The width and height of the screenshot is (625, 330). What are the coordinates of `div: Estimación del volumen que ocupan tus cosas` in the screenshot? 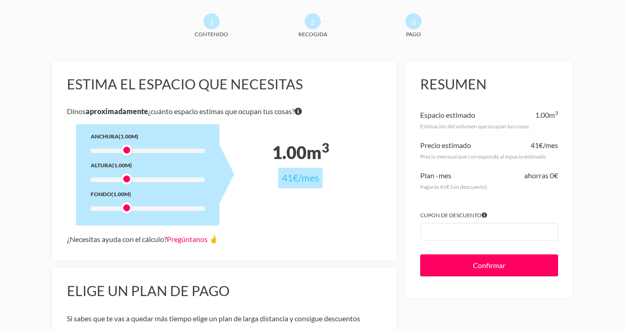 It's located at (489, 126).